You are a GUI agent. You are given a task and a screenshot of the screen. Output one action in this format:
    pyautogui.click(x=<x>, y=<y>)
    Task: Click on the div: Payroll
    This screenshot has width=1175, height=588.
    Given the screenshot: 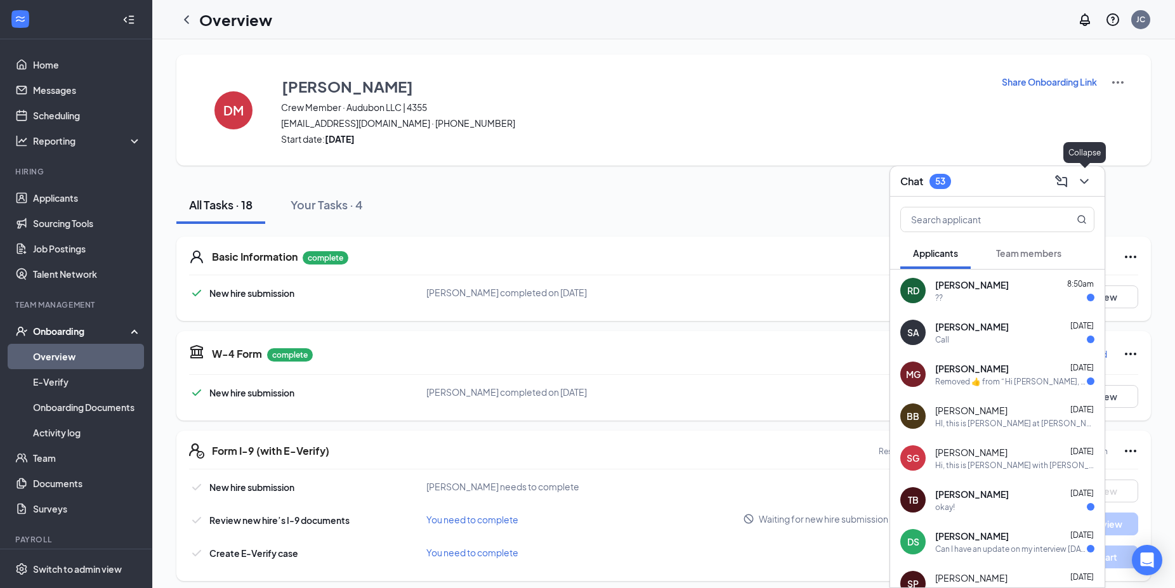 What is the action you would take?
    pyautogui.click(x=77, y=539)
    